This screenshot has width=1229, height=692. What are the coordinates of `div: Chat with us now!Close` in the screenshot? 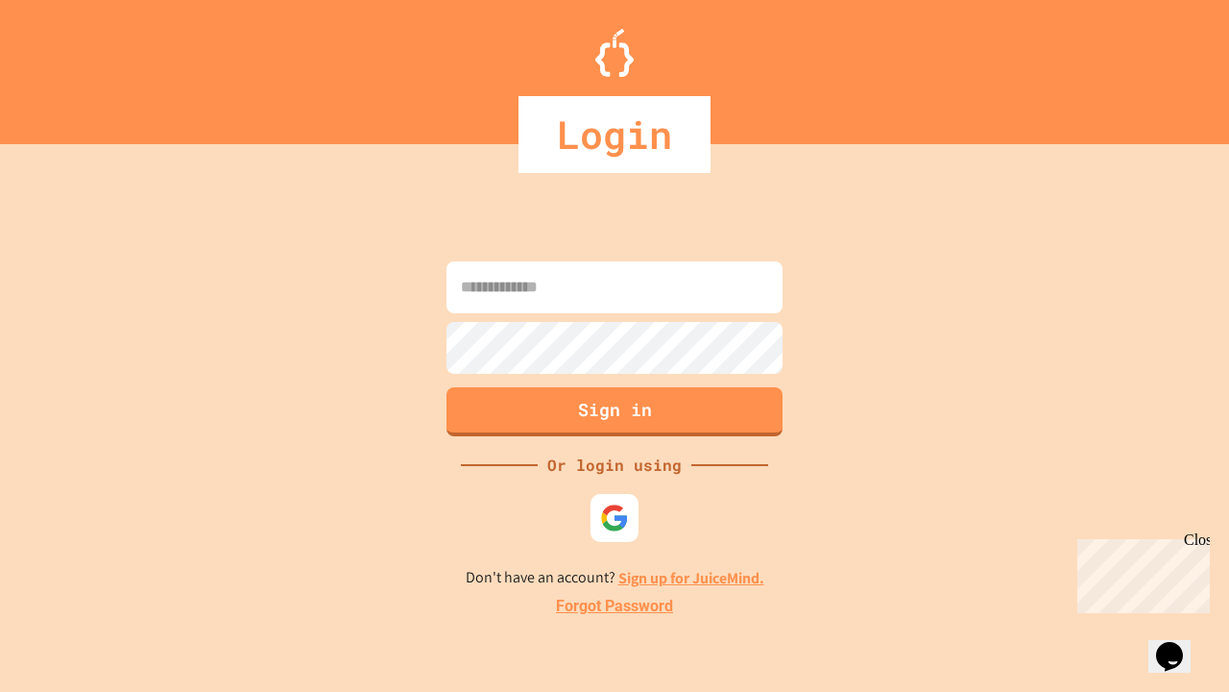 It's located at (70, 64).